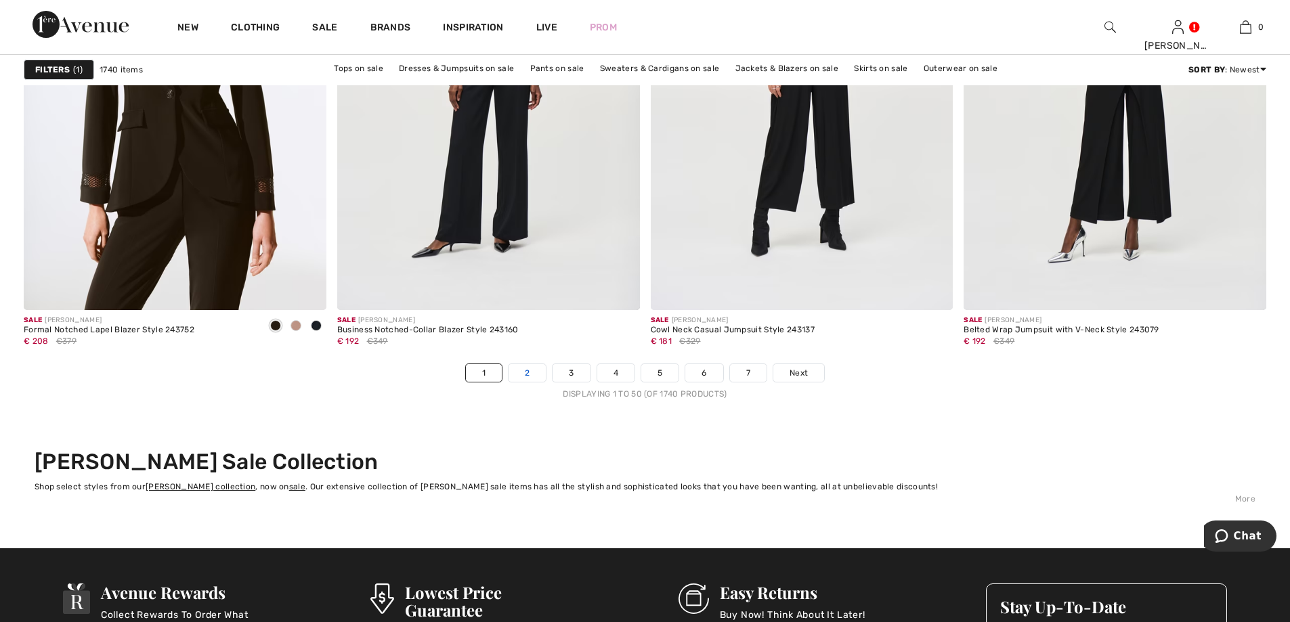 The height and width of the screenshot is (622, 1290). What do you see at coordinates (1227, 70) in the screenshot?
I see `div: : Newest` at bounding box center [1227, 70].